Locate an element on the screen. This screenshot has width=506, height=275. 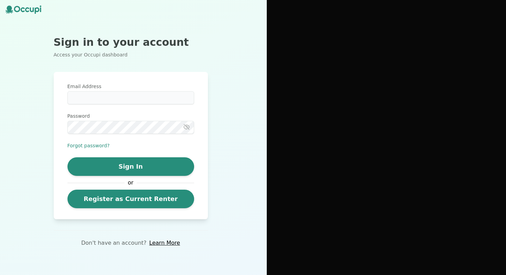
p: Don't have an account? is located at coordinates (114, 243).